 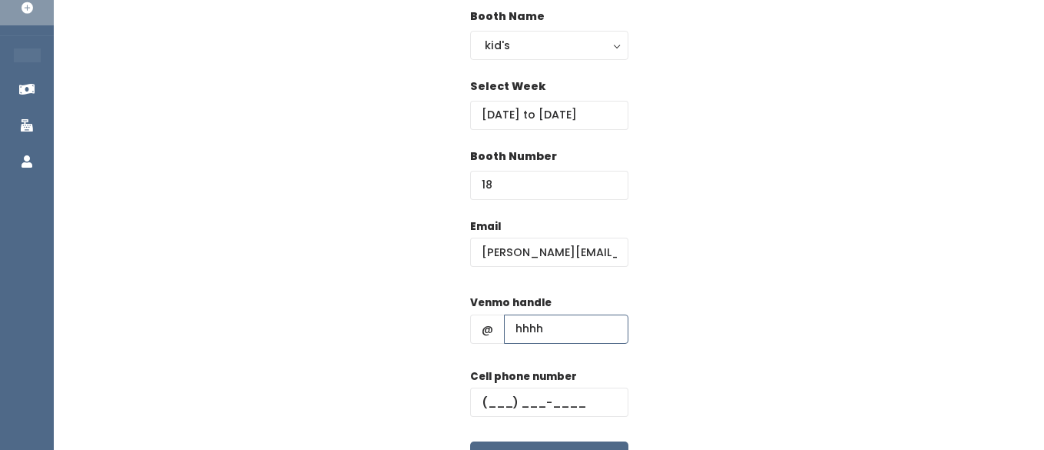 What do you see at coordinates (523, 377) in the screenshot?
I see `label: Cell phone number` at bounding box center [523, 377].